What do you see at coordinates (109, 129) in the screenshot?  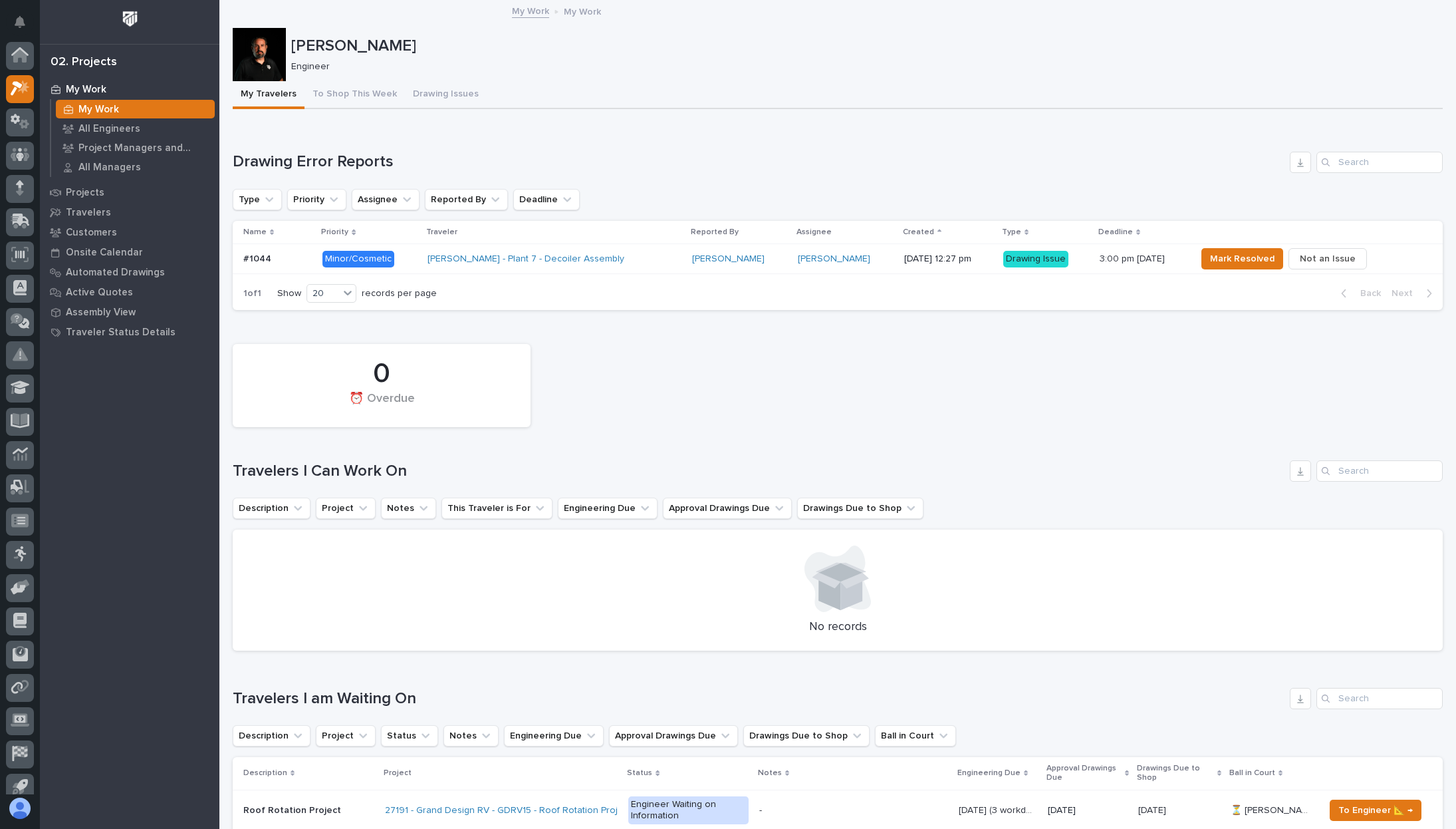 I see `p: All Engineers` at bounding box center [109, 129].